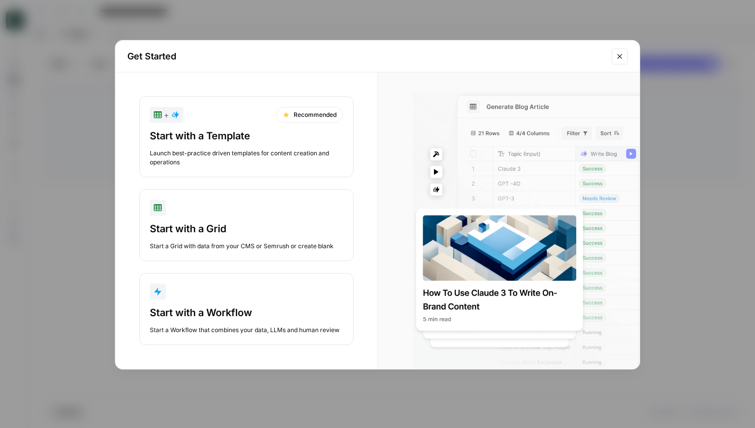 The image size is (755, 428). I want to click on button: +RecommendedStart with a TemplateLaunch best-practice driven templates for content creation and o..., so click(246, 137).